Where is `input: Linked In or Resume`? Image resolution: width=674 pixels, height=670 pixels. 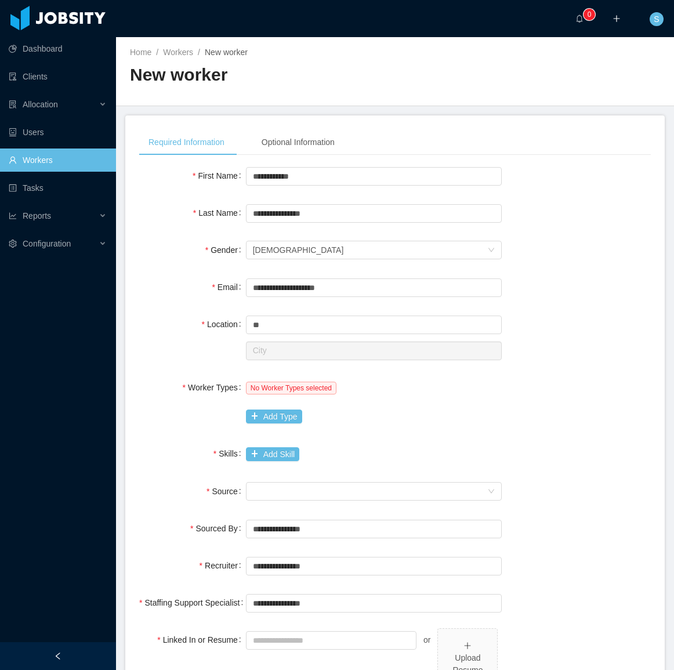 input: Linked In or Resume is located at coordinates (331, 640).